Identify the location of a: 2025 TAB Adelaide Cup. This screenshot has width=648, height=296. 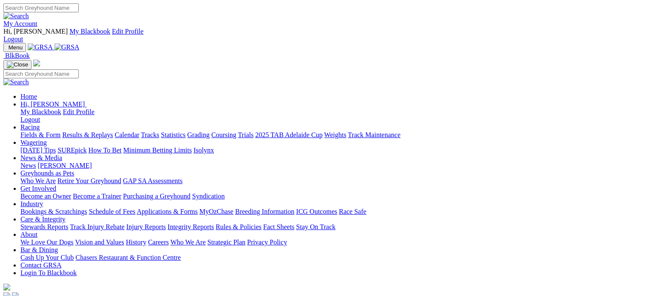
(289, 135).